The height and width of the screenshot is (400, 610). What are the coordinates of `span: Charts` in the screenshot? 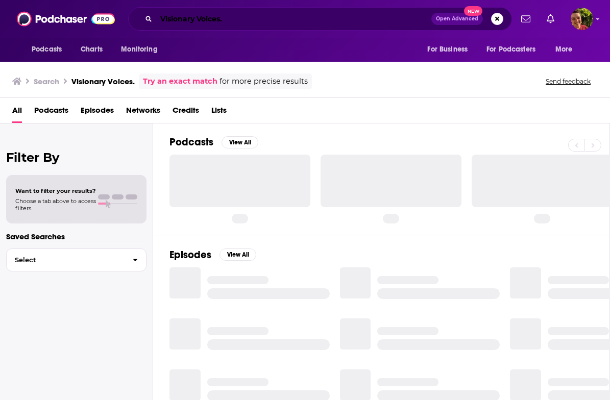 It's located at (91, 50).